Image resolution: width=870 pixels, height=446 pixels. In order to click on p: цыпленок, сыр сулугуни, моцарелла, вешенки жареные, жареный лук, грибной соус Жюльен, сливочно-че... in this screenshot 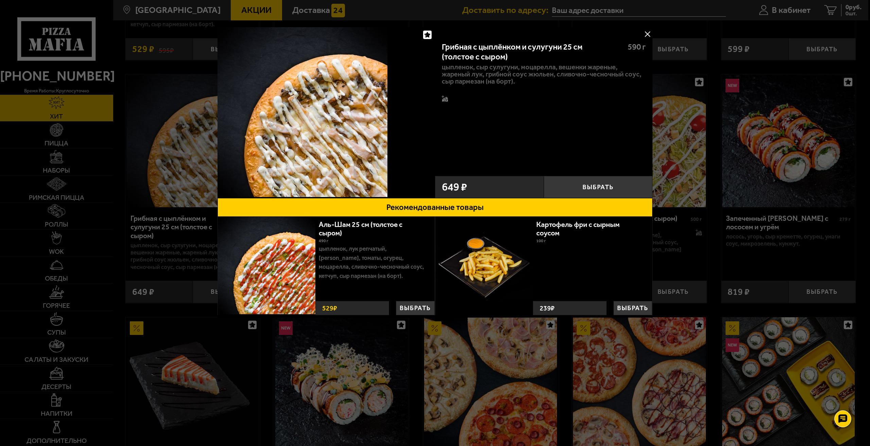, I will do `click(544, 74)`.